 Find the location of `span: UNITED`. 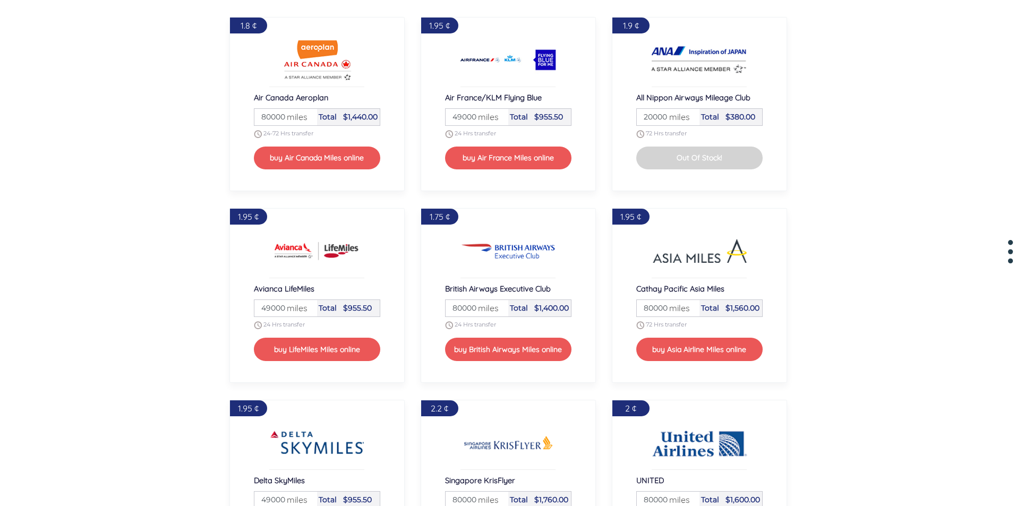

span: UNITED is located at coordinates (650, 480).